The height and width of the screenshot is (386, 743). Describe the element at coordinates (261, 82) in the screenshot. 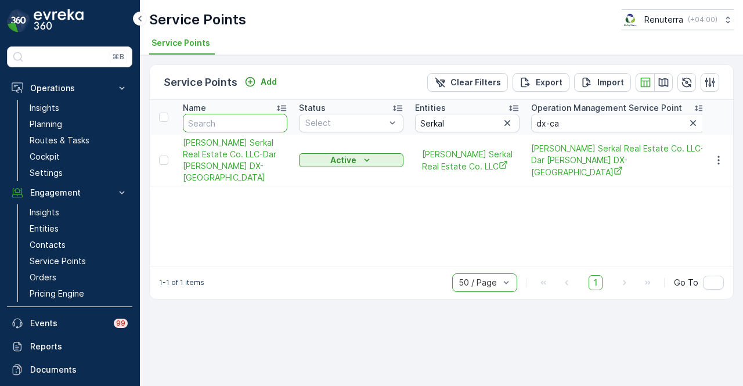

I see `button: Add` at that location.